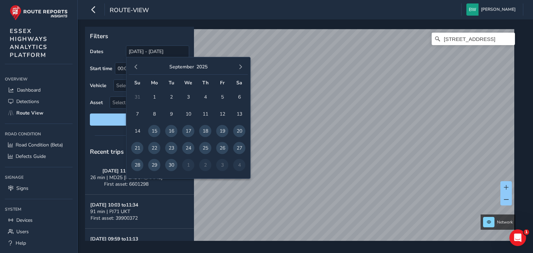 This screenshot has width=533, height=253. Describe the element at coordinates (96, 51) in the screenshot. I see `label: Dates` at that location.